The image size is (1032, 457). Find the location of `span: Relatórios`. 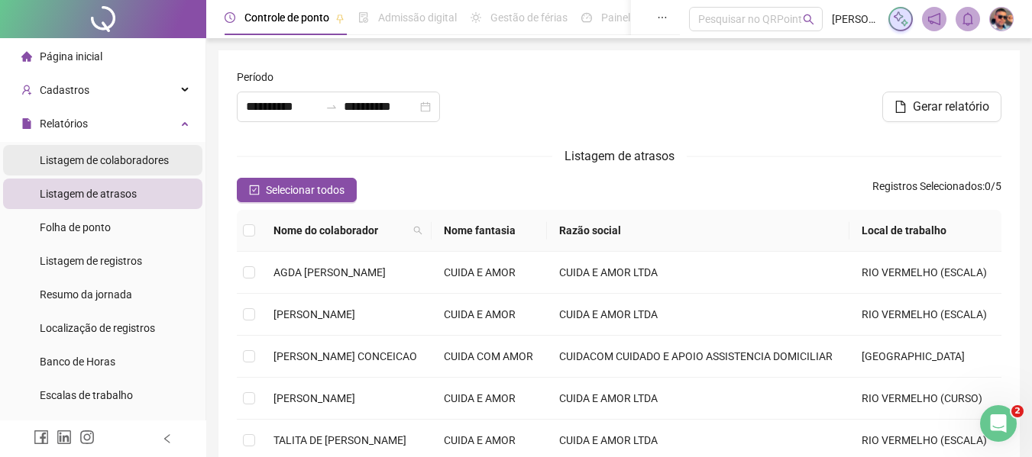

span: Relatórios is located at coordinates (63, 124).